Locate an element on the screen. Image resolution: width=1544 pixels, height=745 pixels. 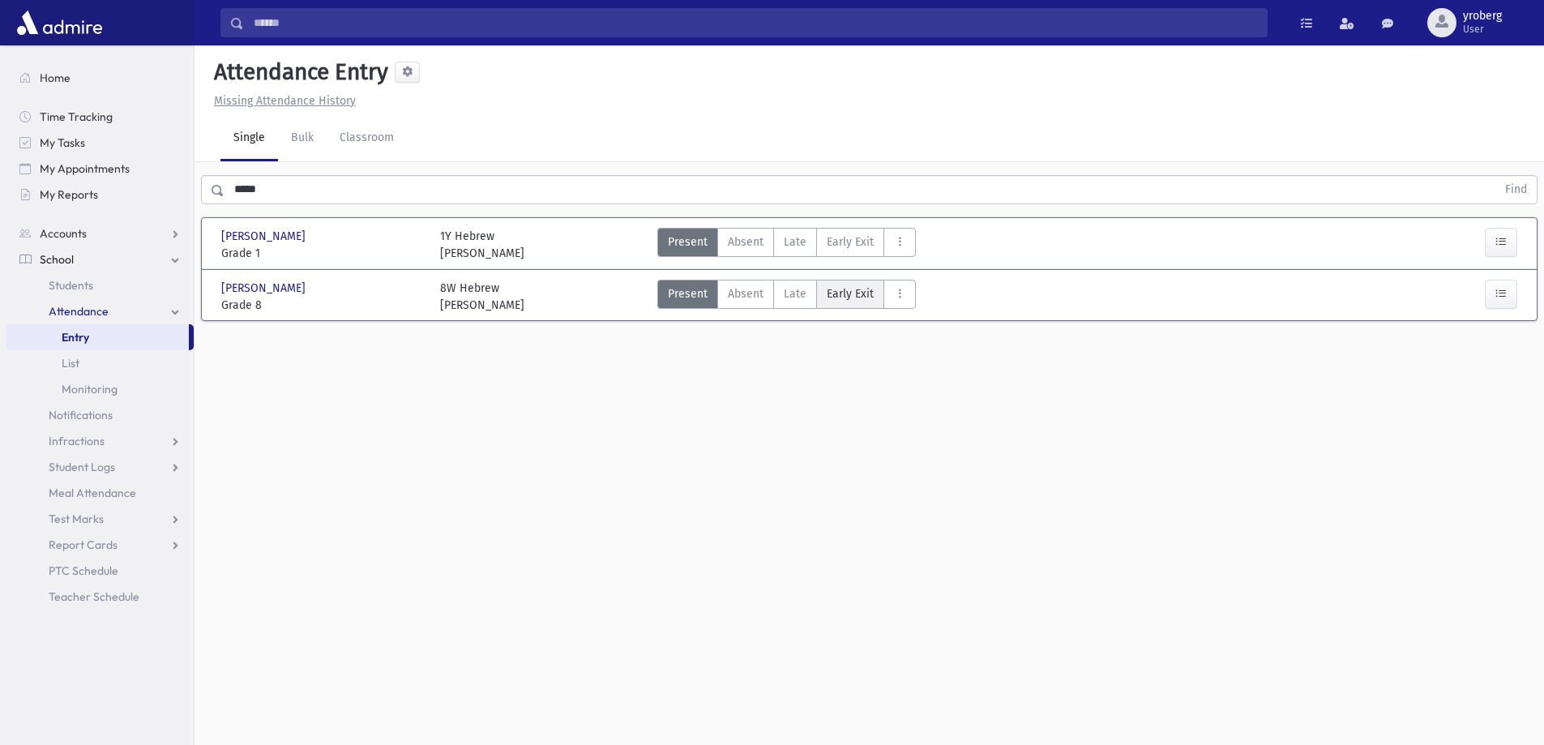
a: Infractions is located at coordinates (100, 441).